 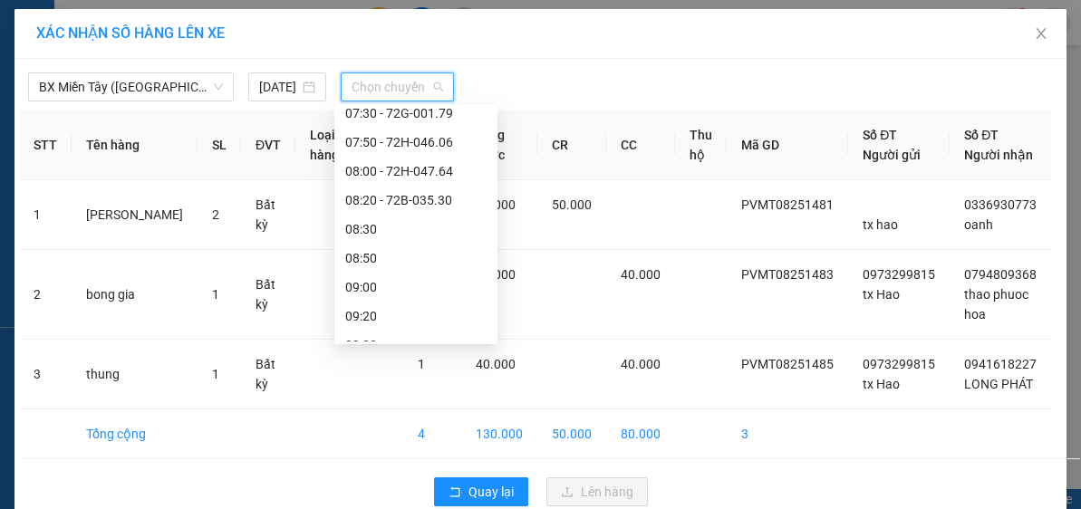 I want to click on div: 08:30, so click(x=416, y=229).